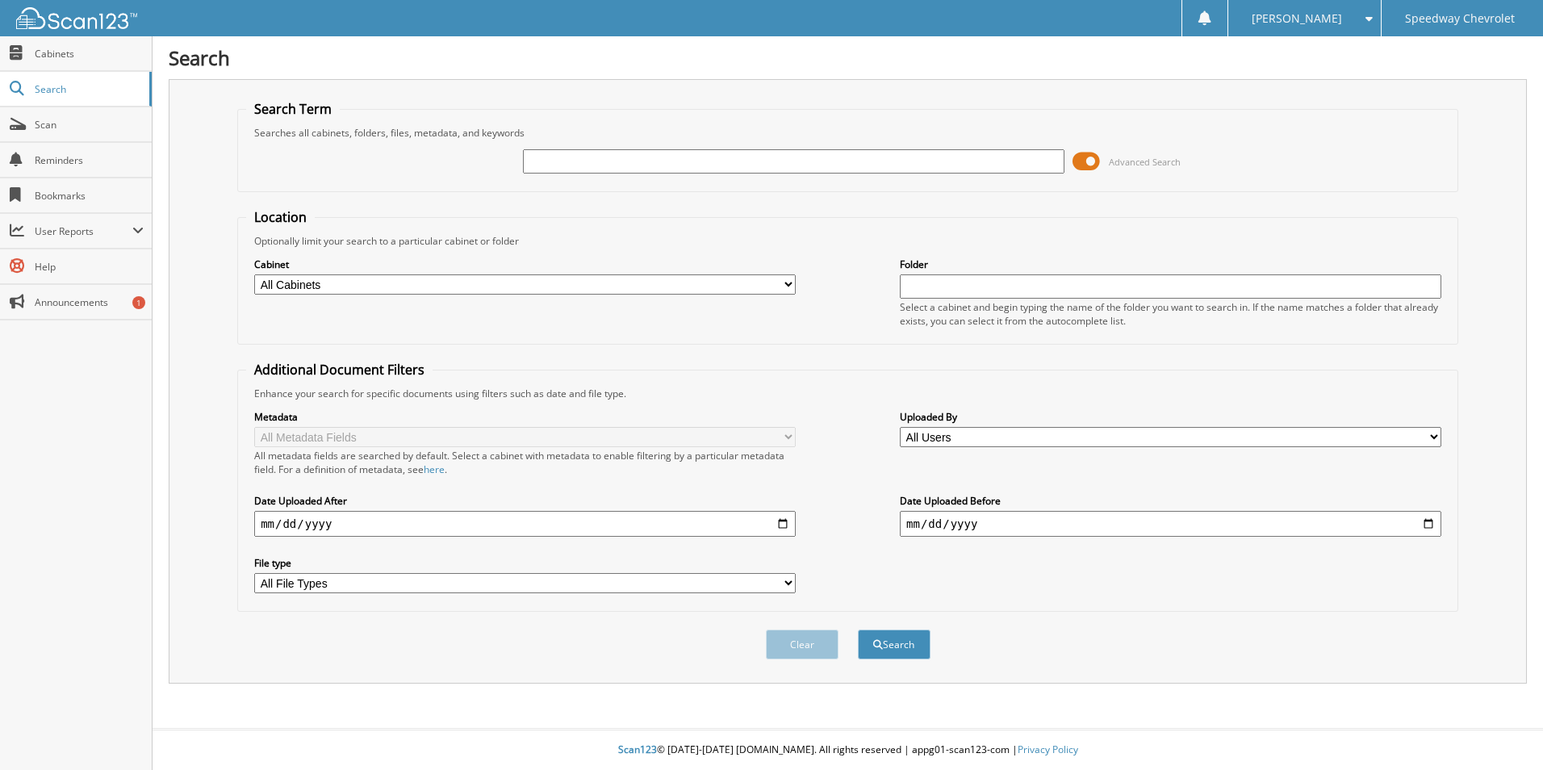 Image resolution: width=1543 pixels, height=770 pixels. What do you see at coordinates (524, 524) in the screenshot?
I see `input: start` at bounding box center [524, 524].